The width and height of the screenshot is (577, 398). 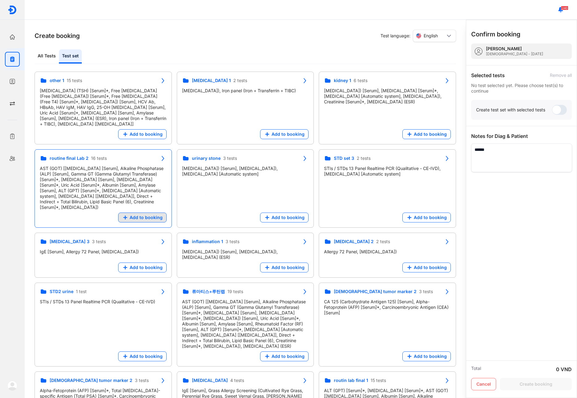 I want to click on div: 0 VND, so click(x=564, y=369).